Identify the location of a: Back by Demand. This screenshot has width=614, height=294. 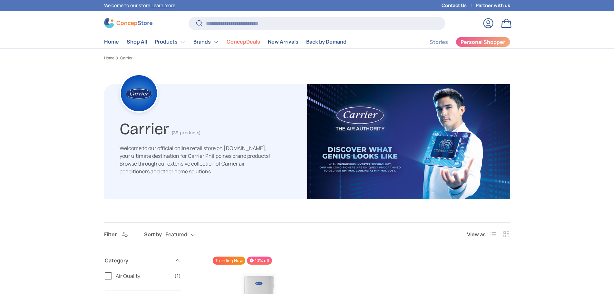
(326, 42).